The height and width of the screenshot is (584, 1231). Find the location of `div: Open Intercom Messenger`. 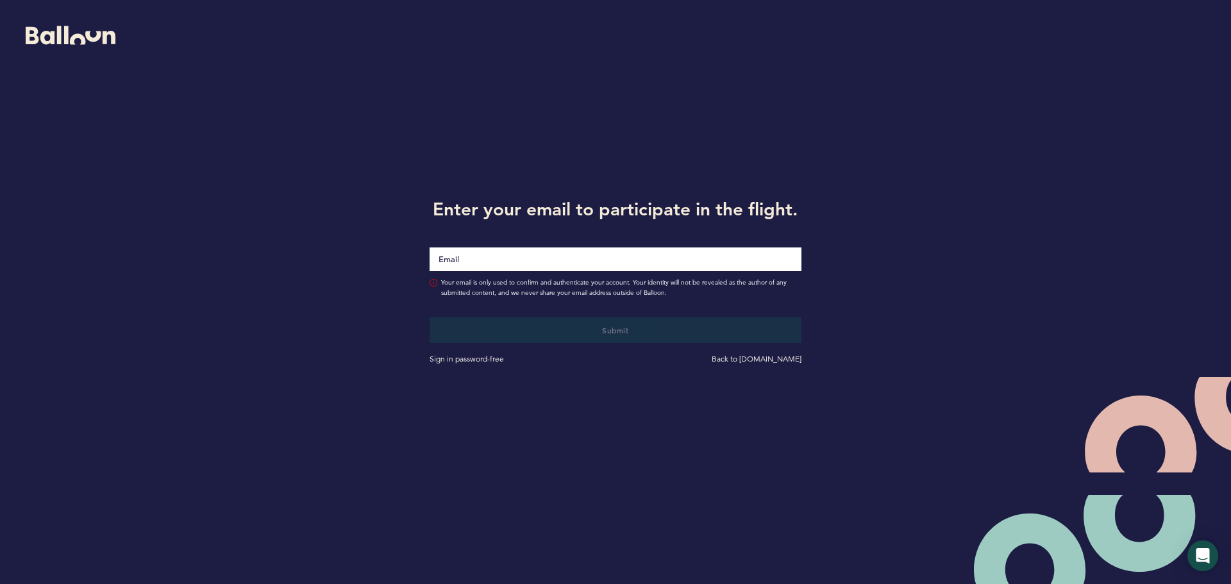

div: Open Intercom Messenger is located at coordinates (1203, 556).